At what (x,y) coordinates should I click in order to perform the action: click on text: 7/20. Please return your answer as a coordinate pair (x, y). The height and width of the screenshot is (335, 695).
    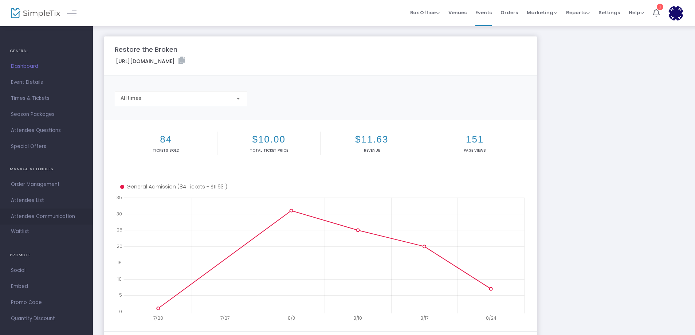
    Looking at the image, I should click on (158, 318).